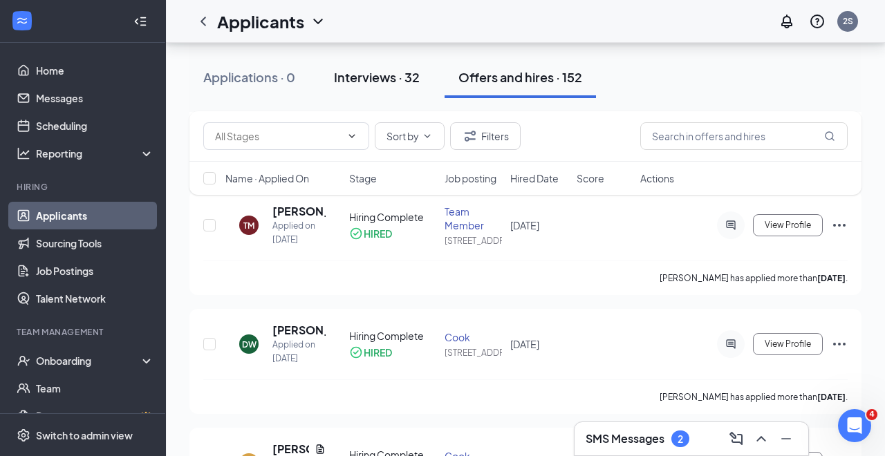 Image resolution: width=885 pixels, height=456 pixels. I want to click on a: Messages, so click(95, 98).